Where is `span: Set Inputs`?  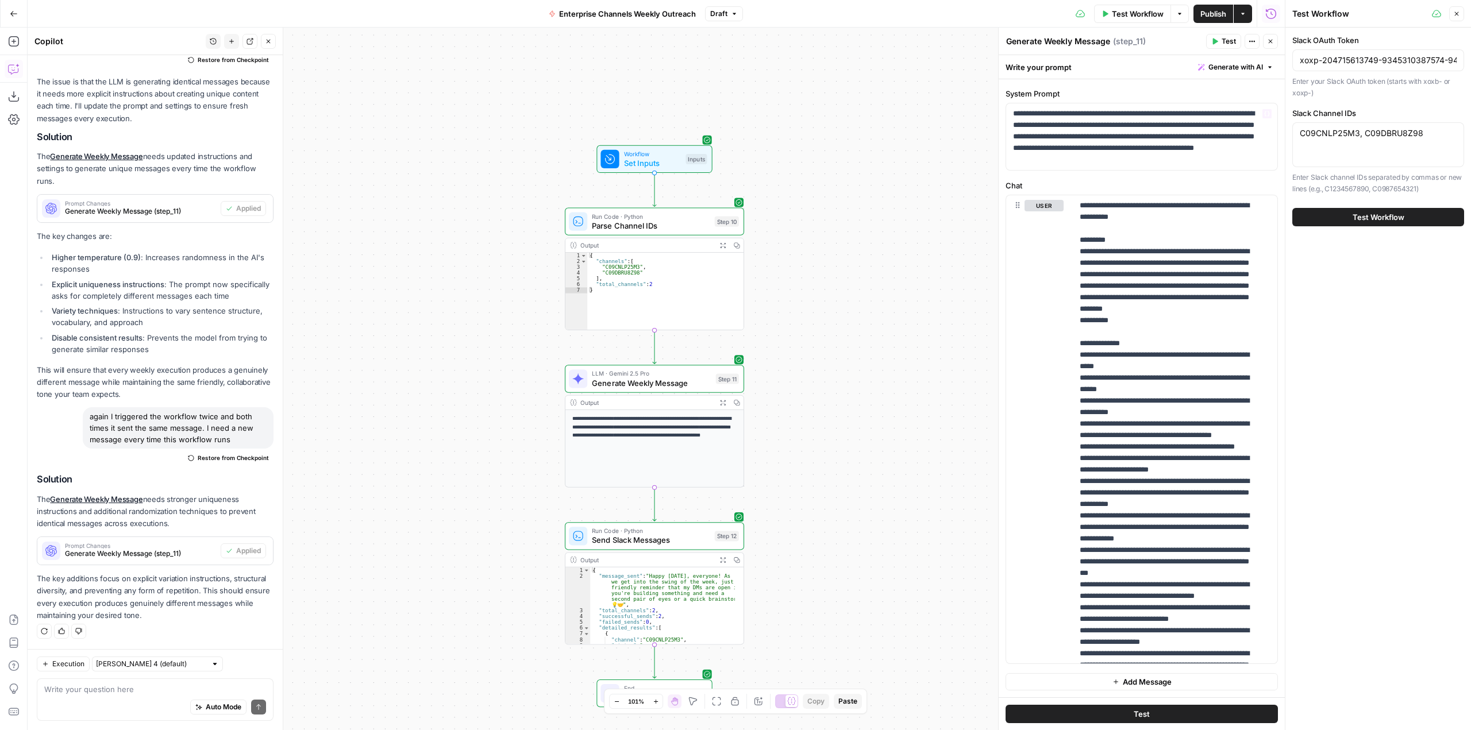
span: Set Inputs is located at coordinates (653, 163).